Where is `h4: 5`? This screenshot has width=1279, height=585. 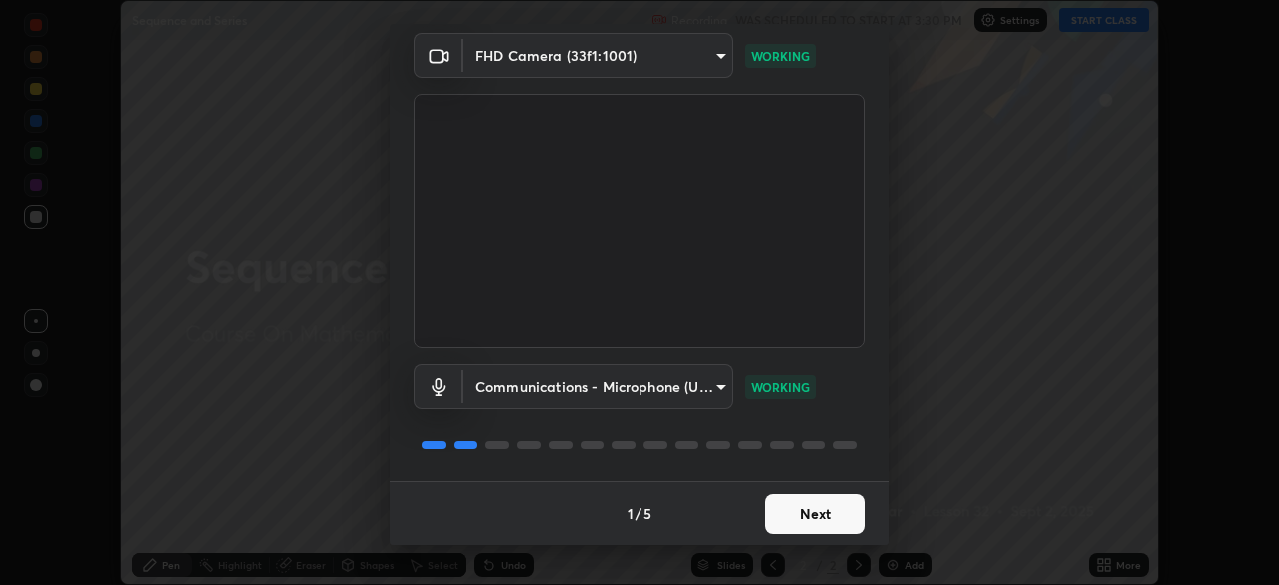 h4: 5 is located at coordinates (648, 513).